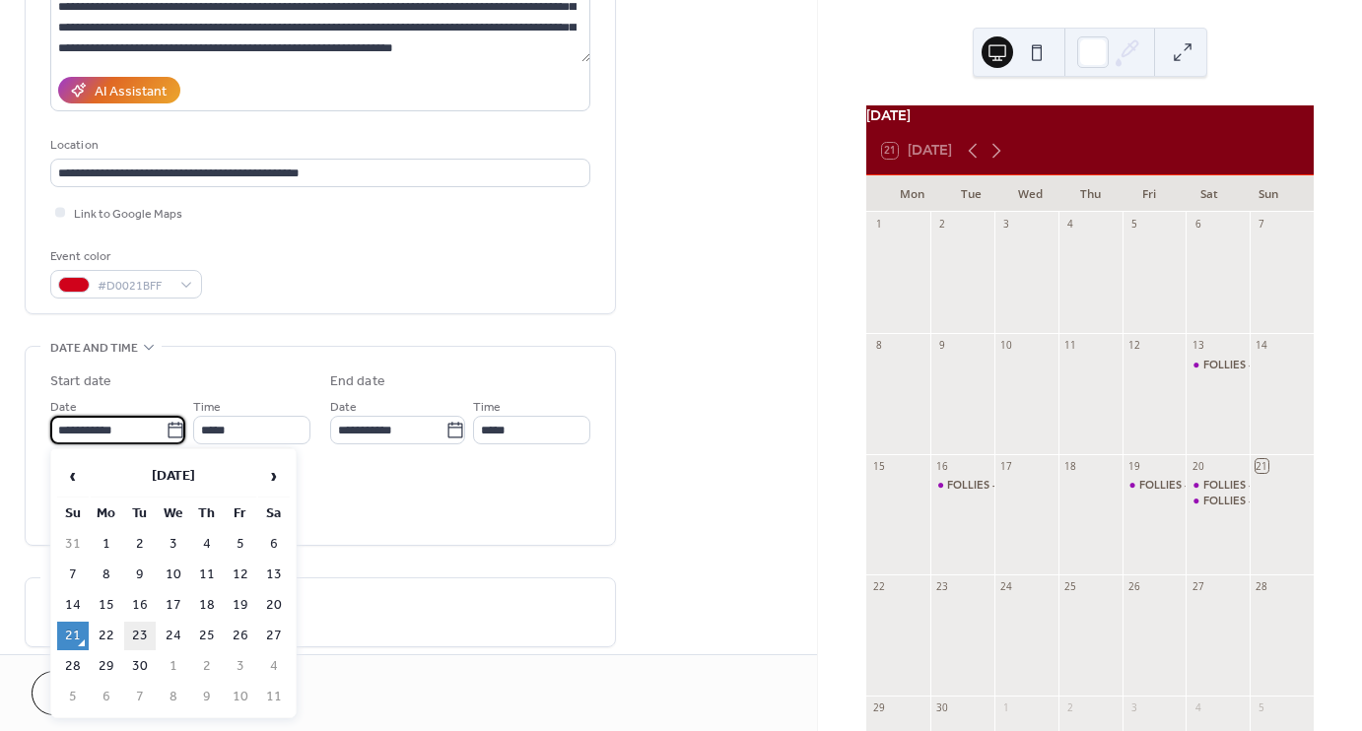 This screenshot has width=1362, height=731. What do you see at coordinates (1006, 345) in the screenshot?
I see `div: 10` at bounding box center [1006, 345].